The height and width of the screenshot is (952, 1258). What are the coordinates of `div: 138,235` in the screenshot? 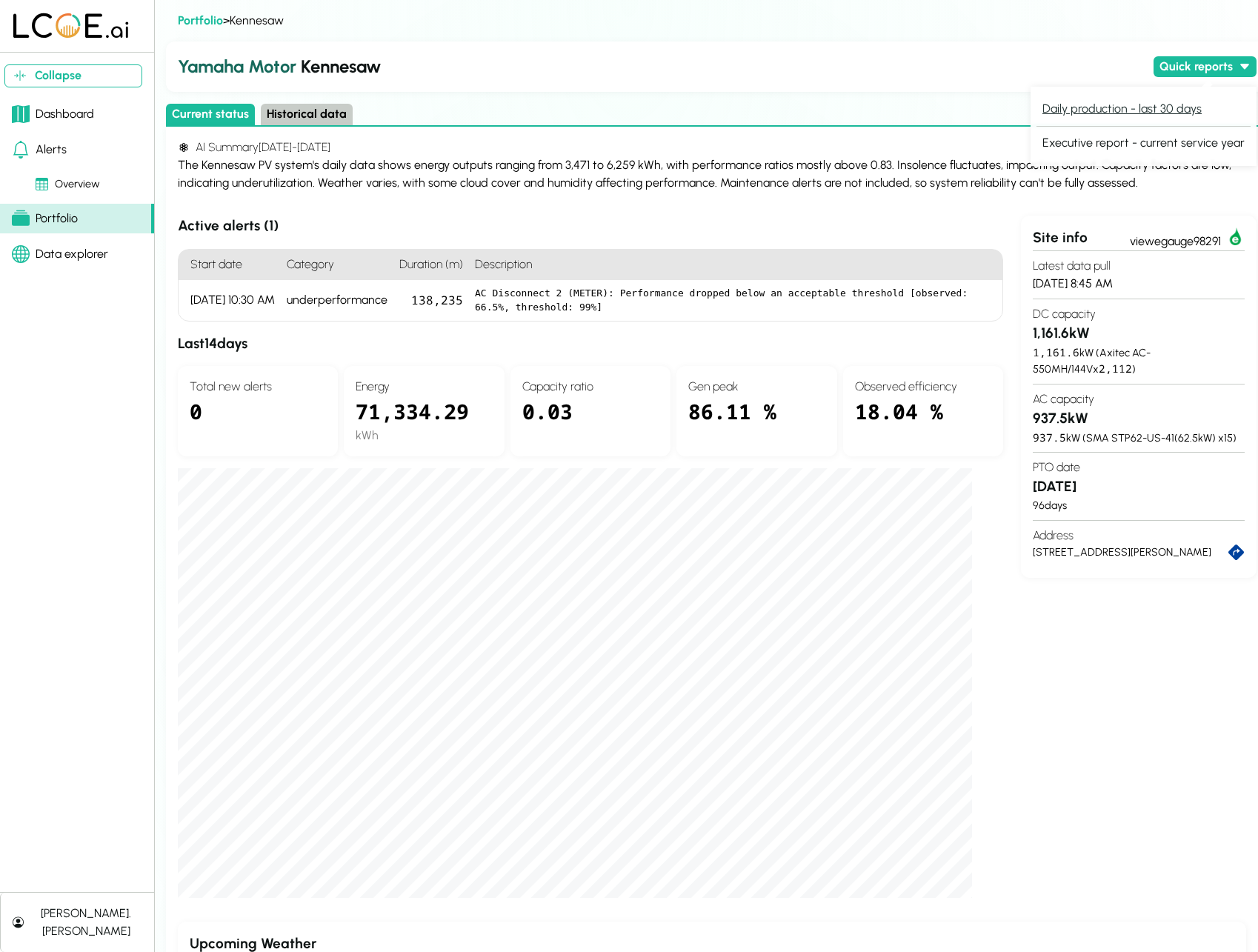 It's located at (431, 300).